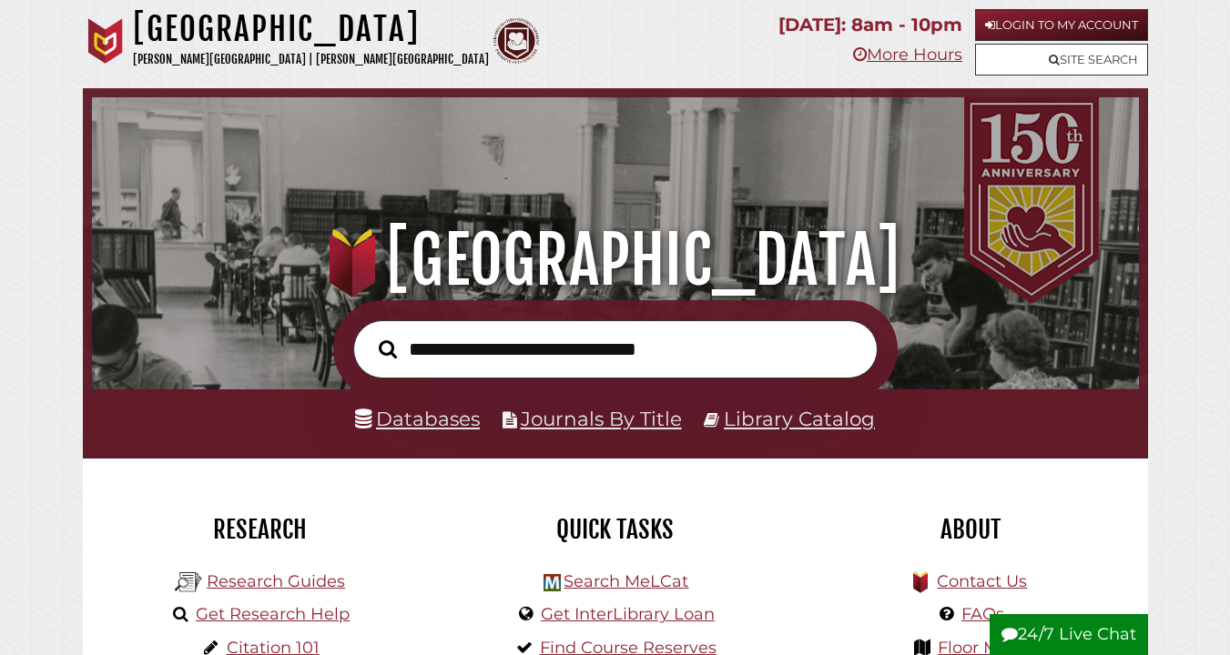 Image resolution: width=1230 pixels, height=655 pixels. Describe the element at coordinates (417, 419) in the screenshot. I see `a: Databases` at that location.